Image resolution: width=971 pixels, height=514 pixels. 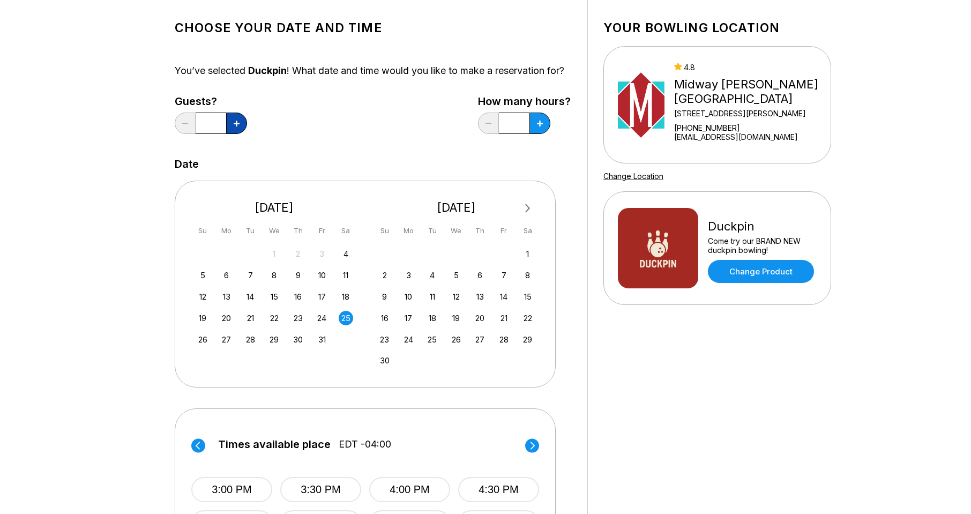 What do you see at coordinates (203, 318) in the screenshot?
I see `div: Choose Sunday, October 19th, 2025` at bounding box center [203, 318].